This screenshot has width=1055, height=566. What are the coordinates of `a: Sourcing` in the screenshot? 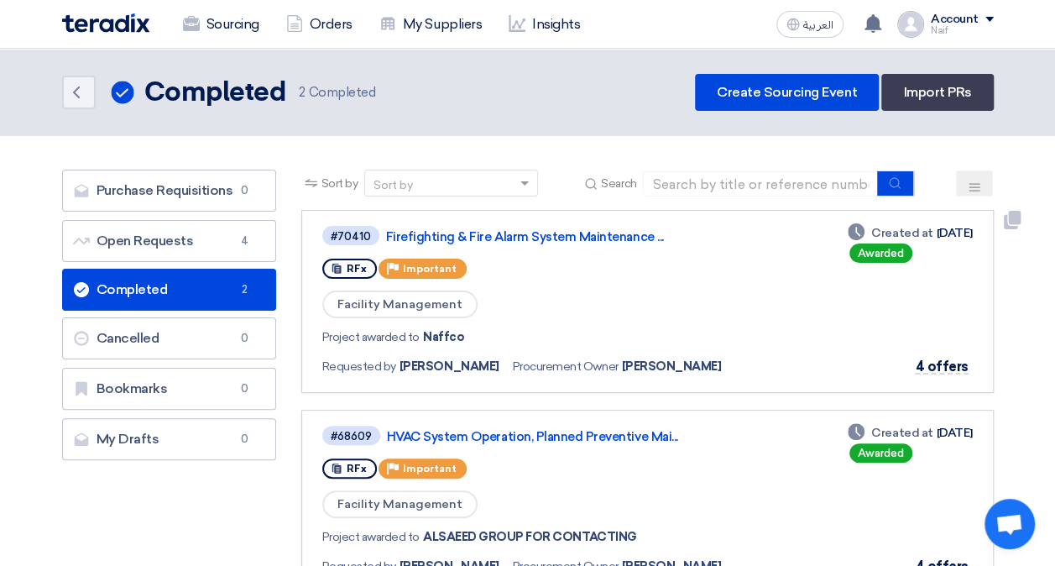 It's located at (221, 24).